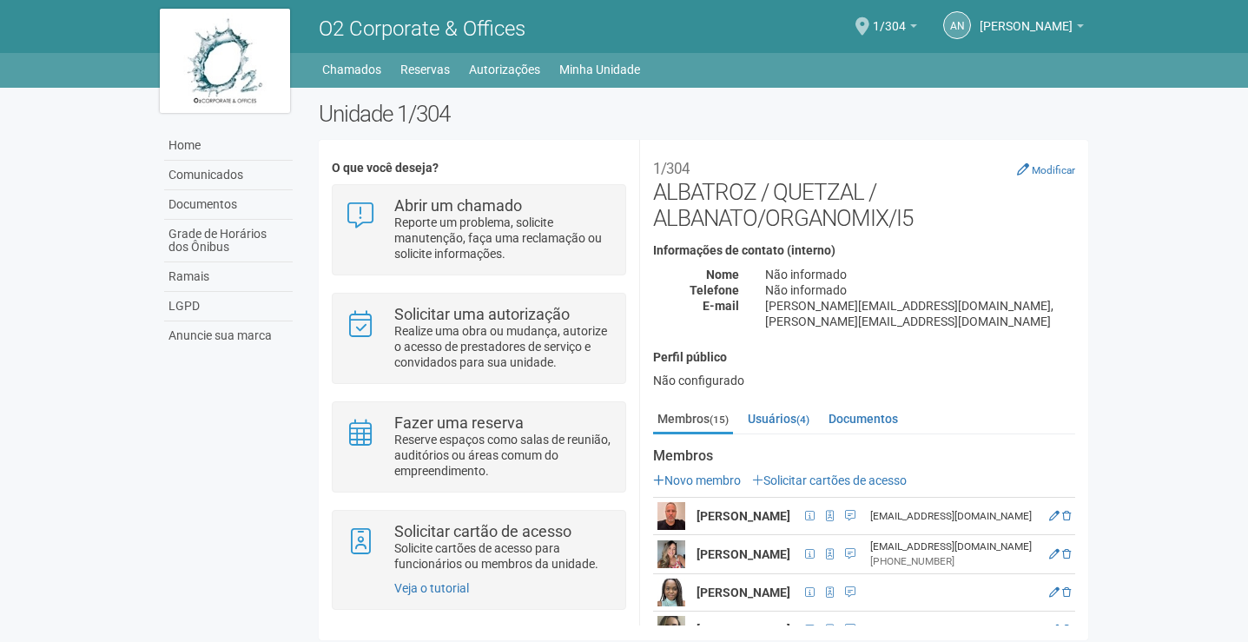 The width and height of the screenshot is (1248, 642). I want to click on strong: Membros, so click(864, 456).